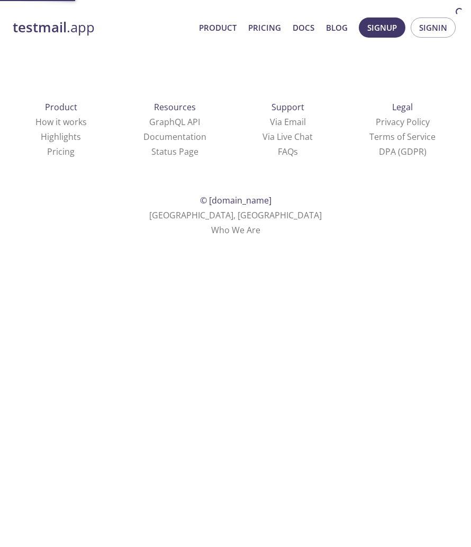 This screenshot has height=547, width=471. I want to click on a: testmail.app, so click(102, 28).